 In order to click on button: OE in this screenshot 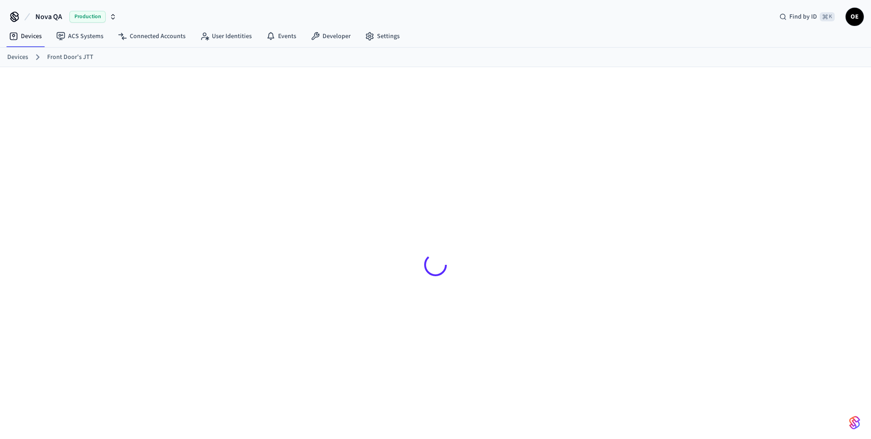, I will do `click(854, 17)`.